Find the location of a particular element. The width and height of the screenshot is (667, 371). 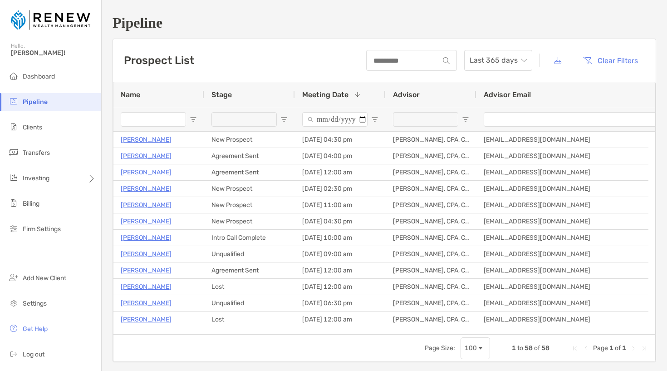

span: Billing is located at coordinates (31, 203).